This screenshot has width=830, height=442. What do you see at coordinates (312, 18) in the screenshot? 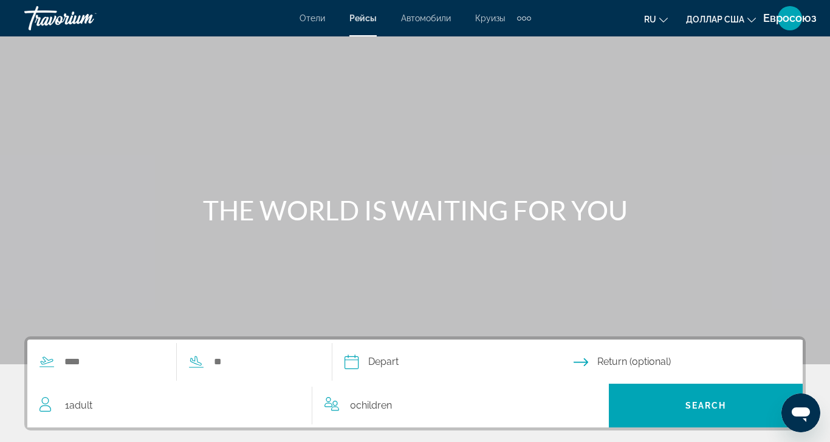
I see `font: Отели` at bounding box center [312, 18].